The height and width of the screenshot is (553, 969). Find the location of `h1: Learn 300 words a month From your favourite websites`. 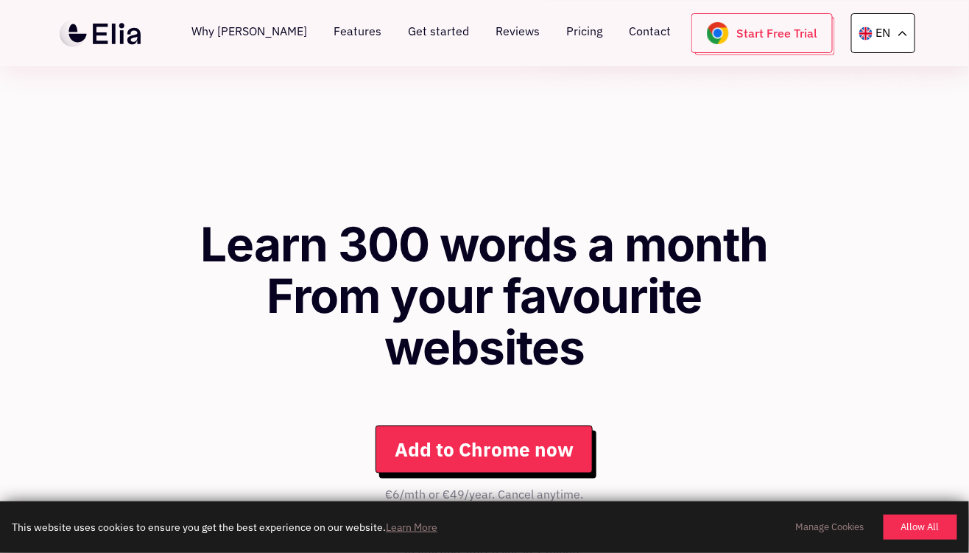

h1: Learn 300 words a month From your favourite websites is located at coordinates (484, 296).